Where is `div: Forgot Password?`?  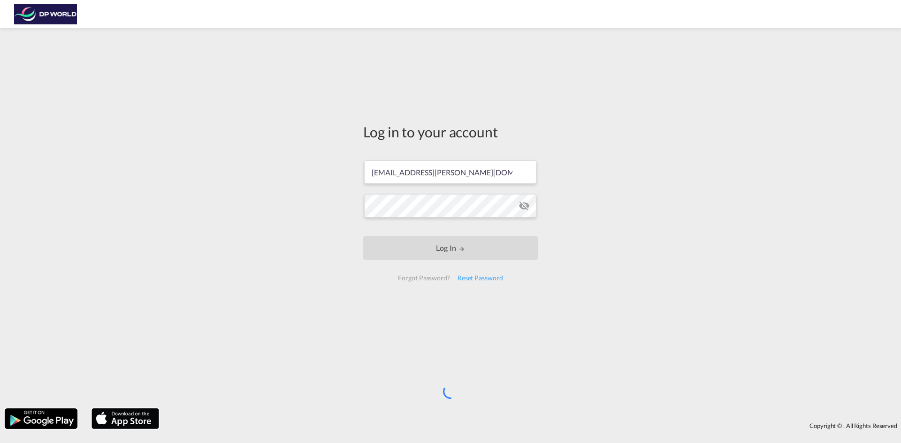 div: Forgot Password? is located at coordinates (424, 278).